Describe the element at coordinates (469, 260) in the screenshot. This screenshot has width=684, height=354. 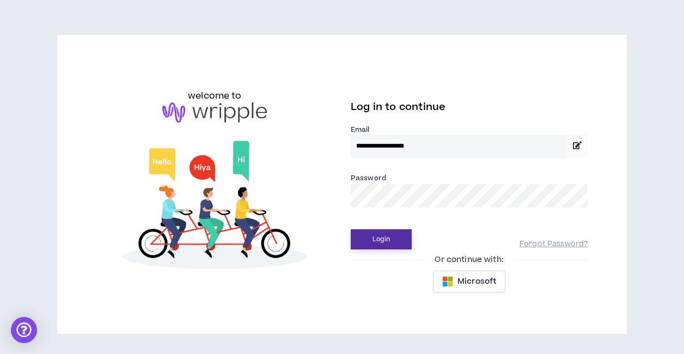
I see `span: Or continue with:` at that location.